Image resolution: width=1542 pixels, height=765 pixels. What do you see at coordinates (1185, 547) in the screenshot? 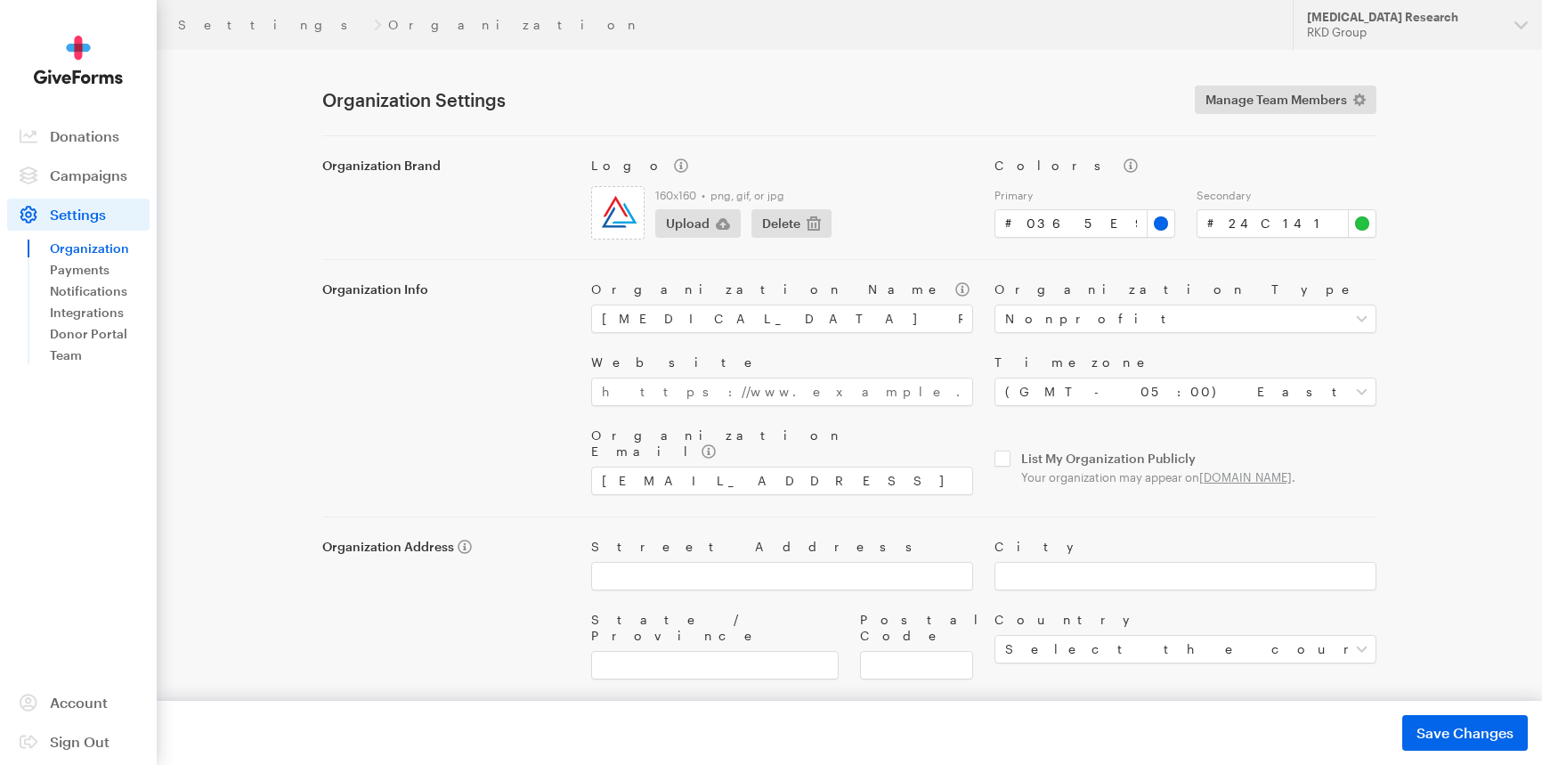
I see `label: City` at bounding box center [1185, 547].